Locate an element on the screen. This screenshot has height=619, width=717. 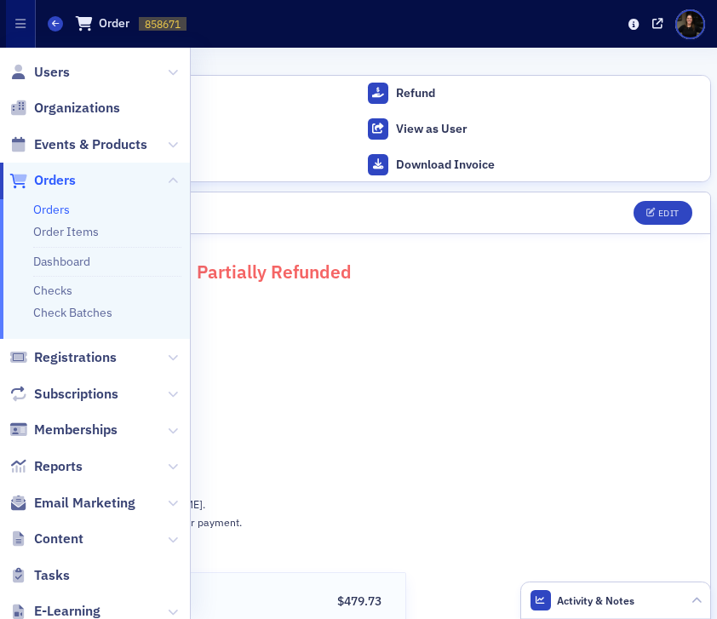
span: Reports is located at coordinates (58, 466).